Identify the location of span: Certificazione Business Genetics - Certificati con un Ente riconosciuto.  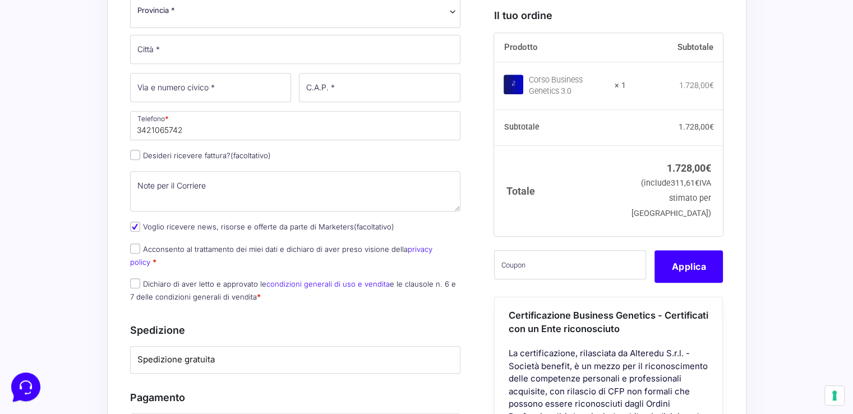
(609, 322).